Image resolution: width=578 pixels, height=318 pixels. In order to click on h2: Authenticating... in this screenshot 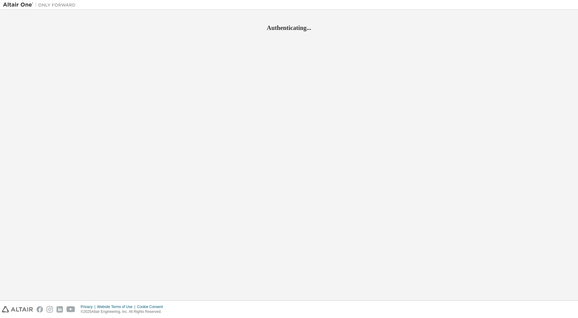, I will do `click(289, 28)`.